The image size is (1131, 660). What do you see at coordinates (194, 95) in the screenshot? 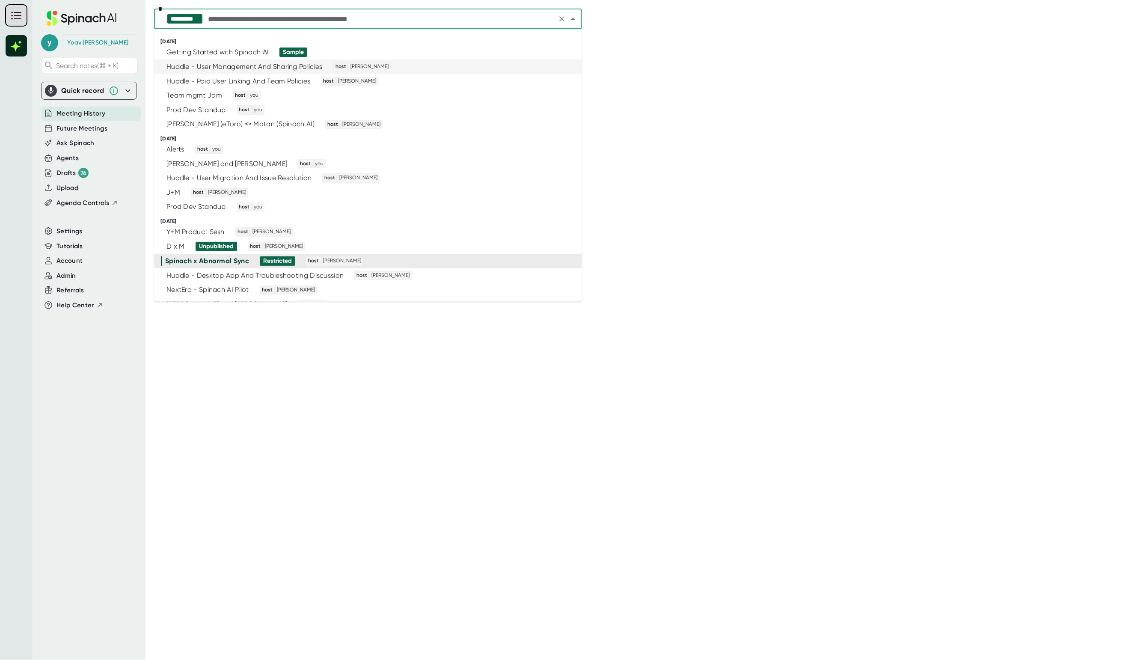
I see `div: Team mgmt Jam` at bounding box center [194, 95].